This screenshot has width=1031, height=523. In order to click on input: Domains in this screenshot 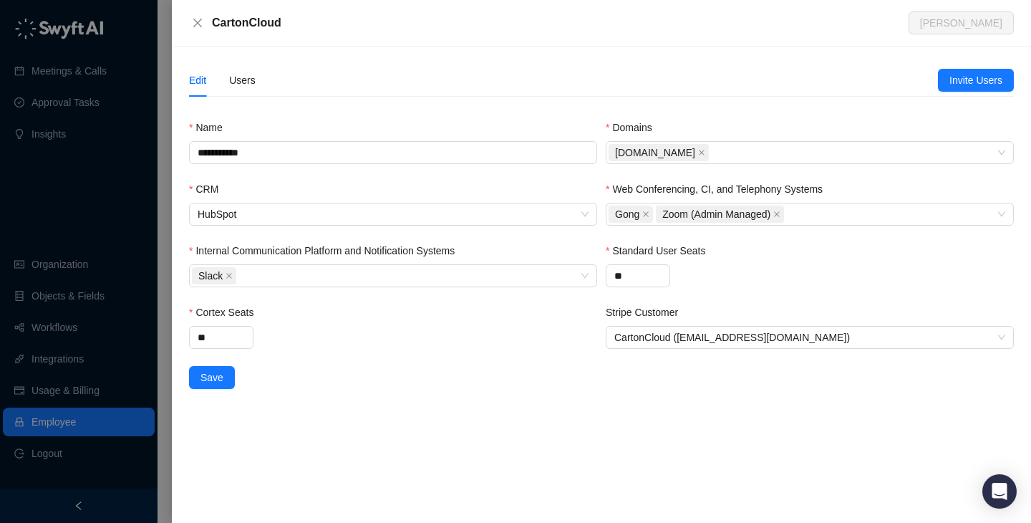, I will do `click(713, 153)`.